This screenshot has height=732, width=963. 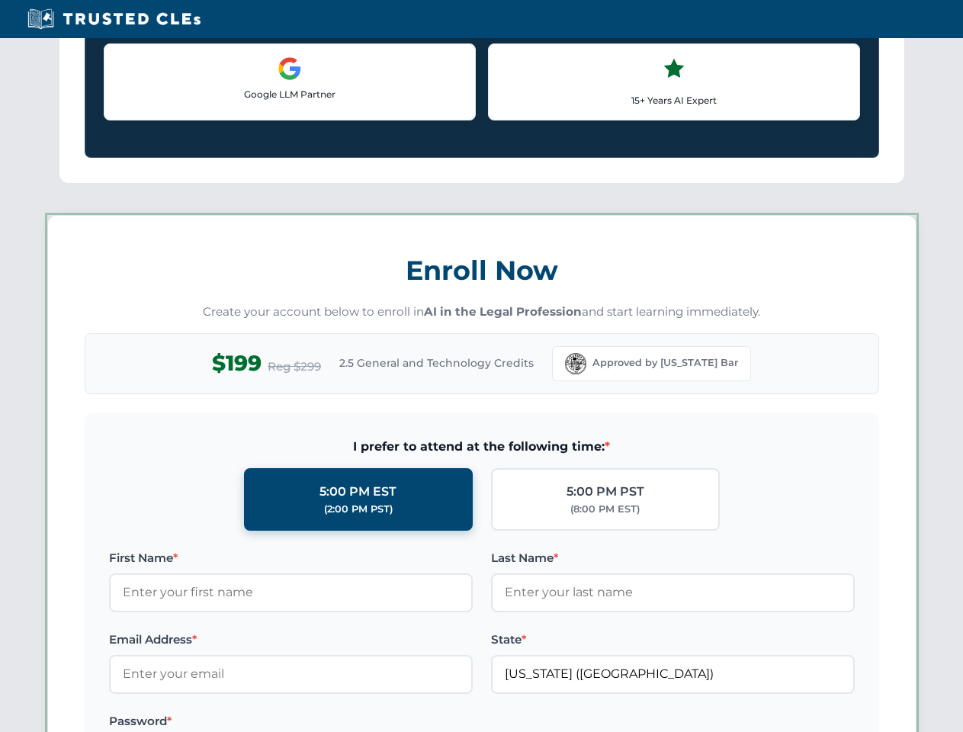 I want to click on label: First Name, so click(x=290, y=558).